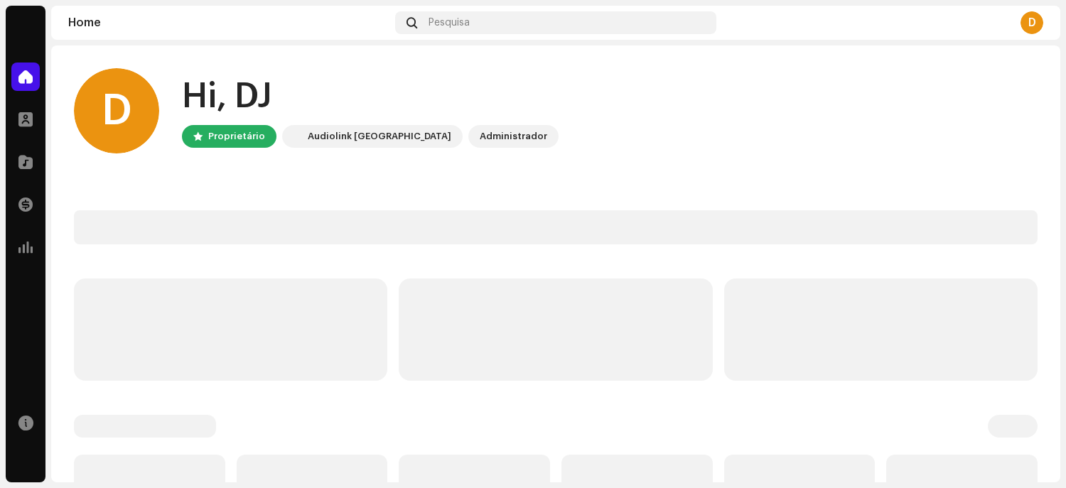 The image size is (1066, 488). What do you see at coordinates (449, 23) in the screenshot?
I see `span: Pesquisa` at bounding box center [449, 23].